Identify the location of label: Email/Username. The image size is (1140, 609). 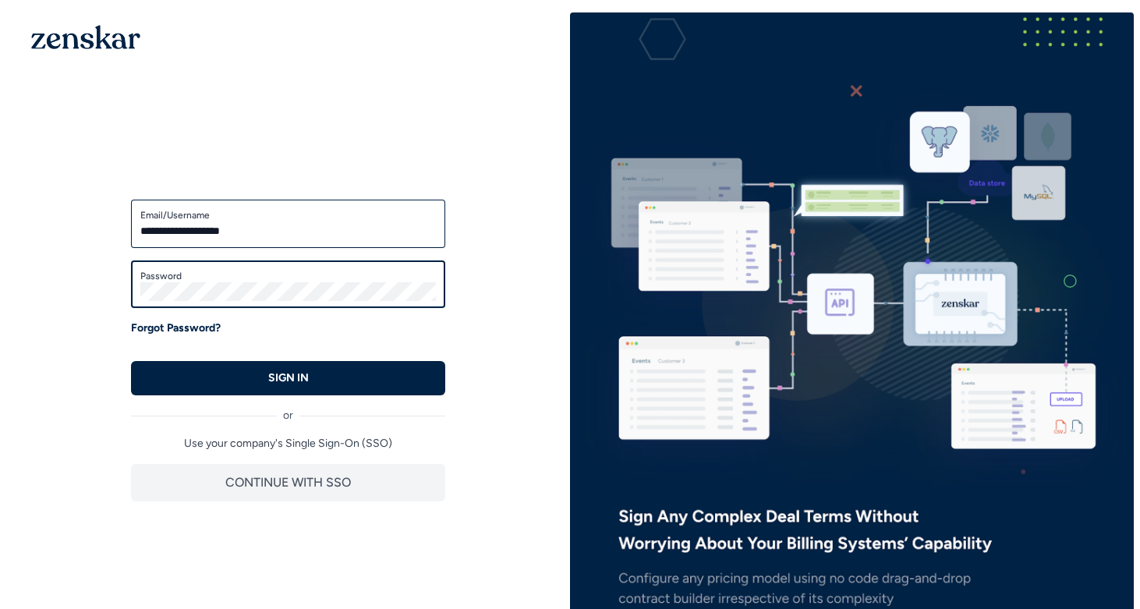
(288, 215).